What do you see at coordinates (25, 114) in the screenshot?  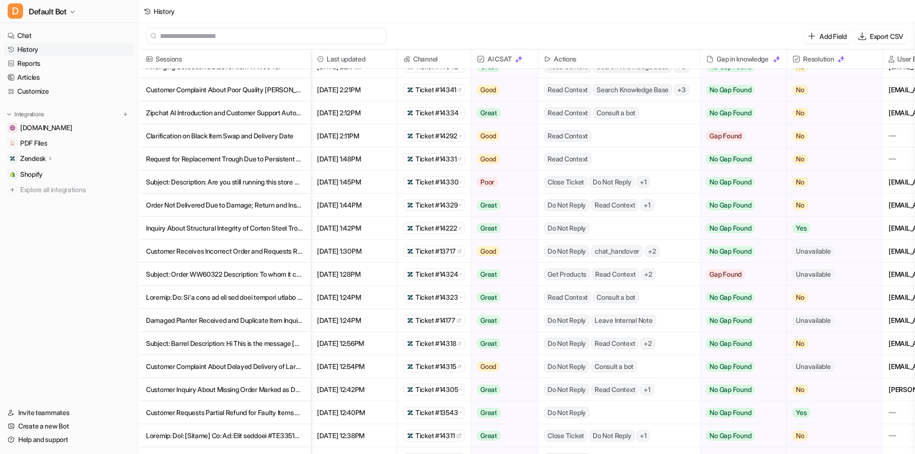 I see `button: Integrations` at bounding box center [25, 114].